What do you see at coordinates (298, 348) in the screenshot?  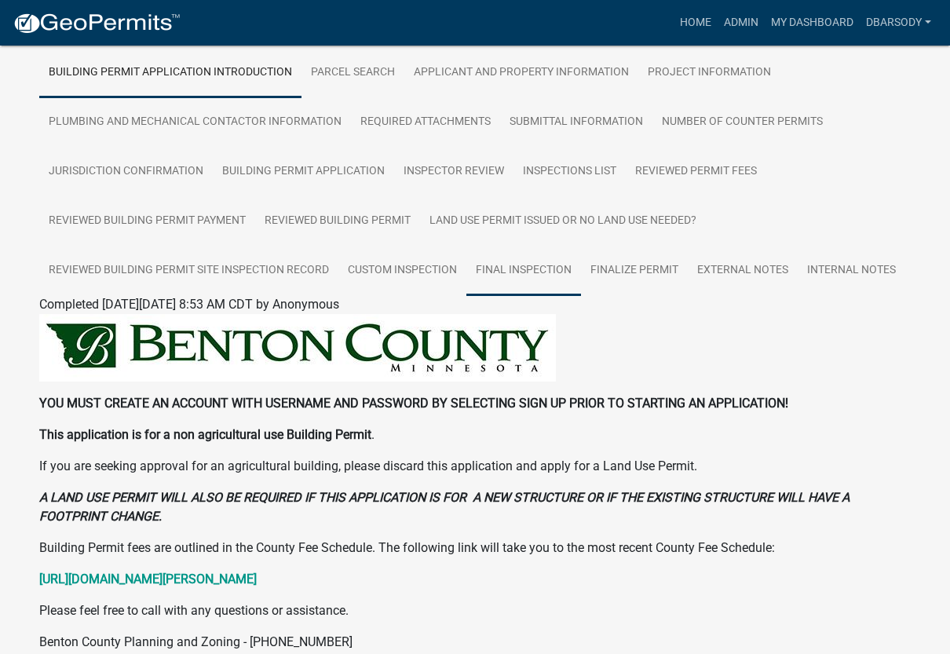 I see `img: BENTON_HEADER_184150ff-1924-48f9-adeb-d4c31246c7fa.jpeg` at bounding box center [298, 348].